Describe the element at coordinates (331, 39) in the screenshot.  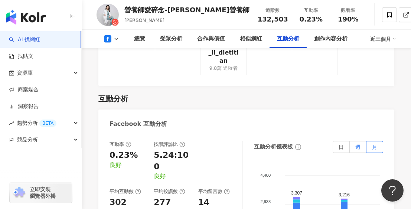
I see `div: 創作內容分析` at that location.